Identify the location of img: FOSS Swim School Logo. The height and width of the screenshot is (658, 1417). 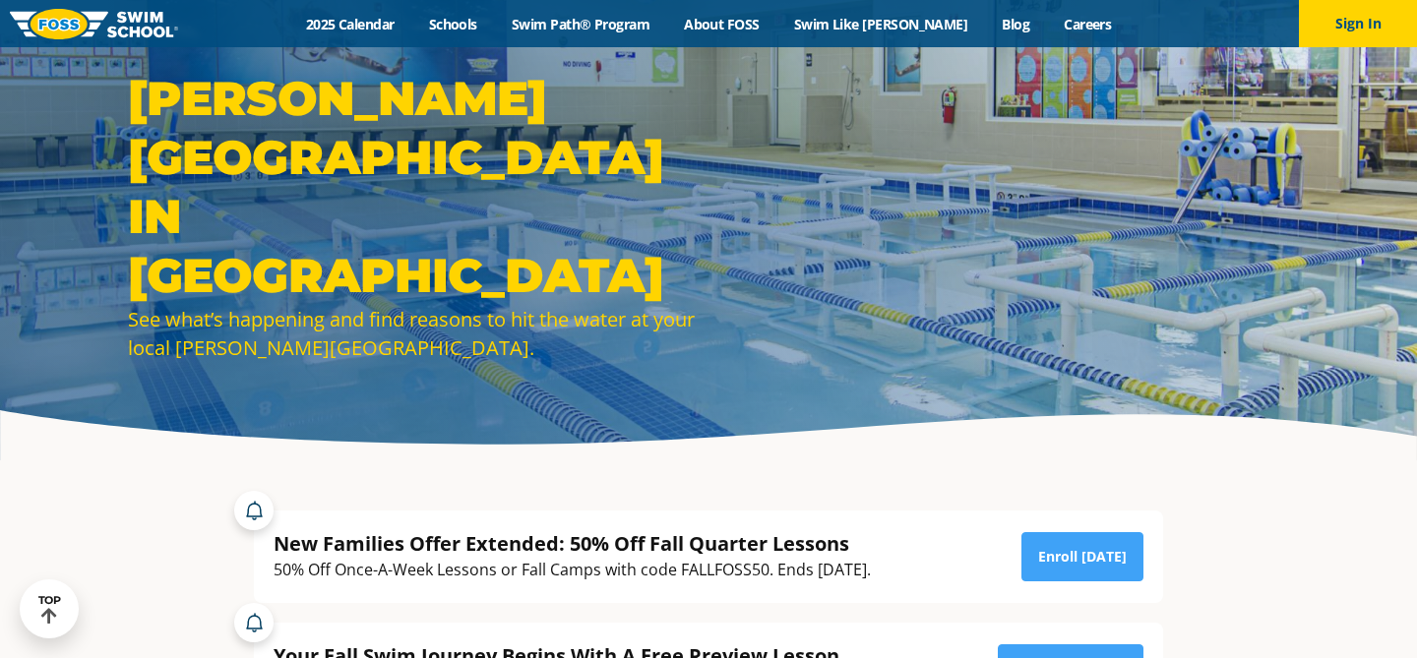
(93, 24).